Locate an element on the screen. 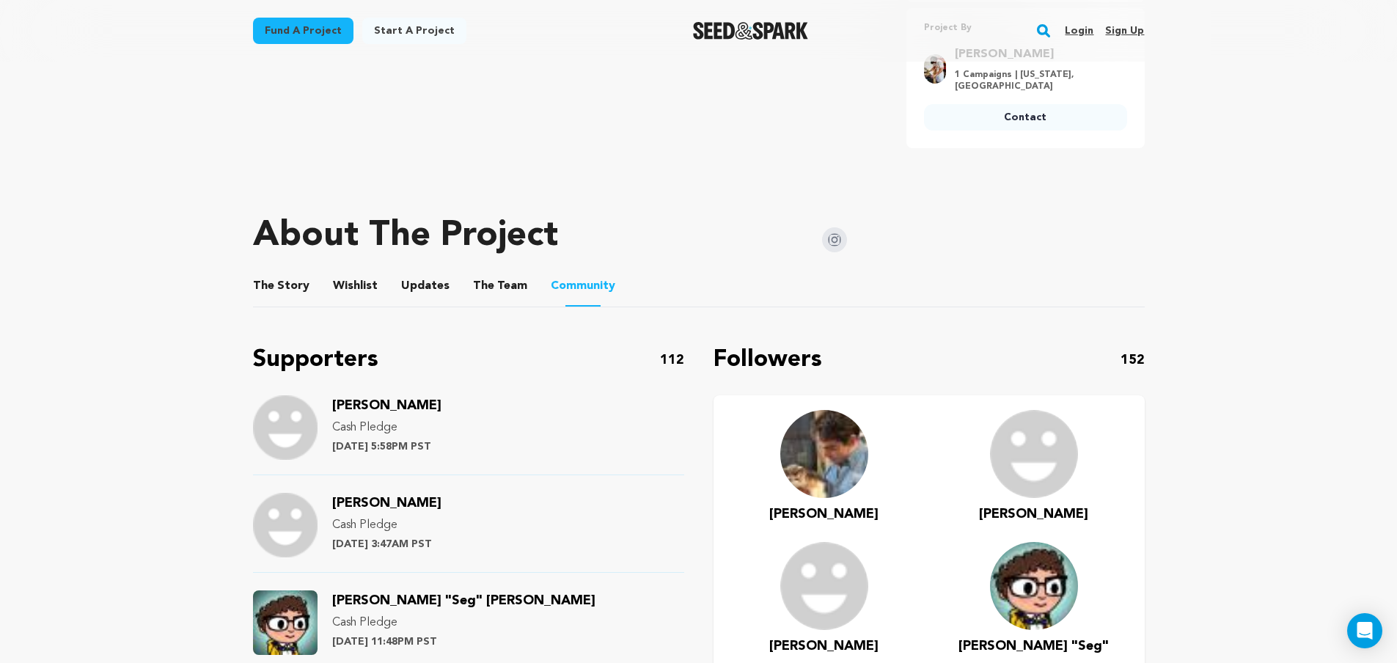 This screenshot has width=1397, height=663. img: cc89a08dfaab1b70.jpg is located at coordinates (935, 69).